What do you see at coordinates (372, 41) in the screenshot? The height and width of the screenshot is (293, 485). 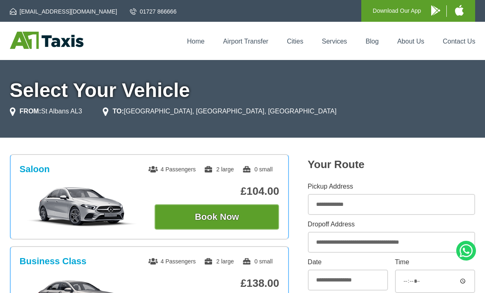 I see `a: Blog` at bounding box center [372, 41].